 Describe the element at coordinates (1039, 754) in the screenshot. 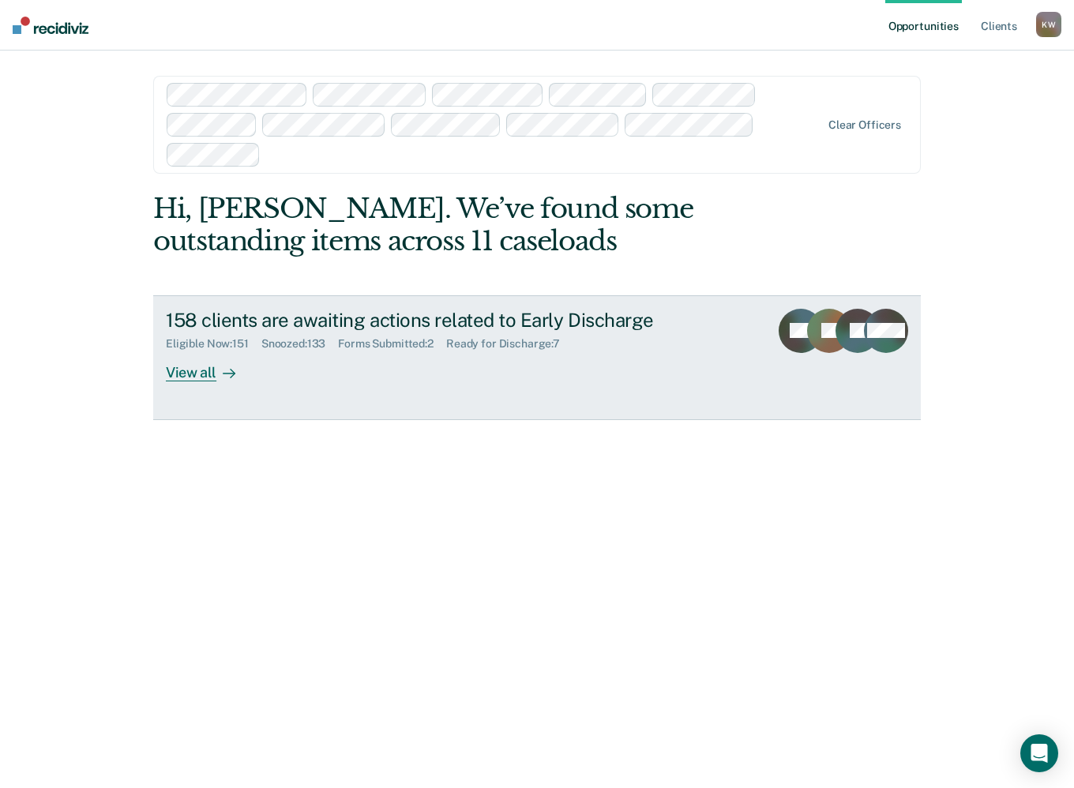

I see `div: Open Intercom Messenger` at that location.